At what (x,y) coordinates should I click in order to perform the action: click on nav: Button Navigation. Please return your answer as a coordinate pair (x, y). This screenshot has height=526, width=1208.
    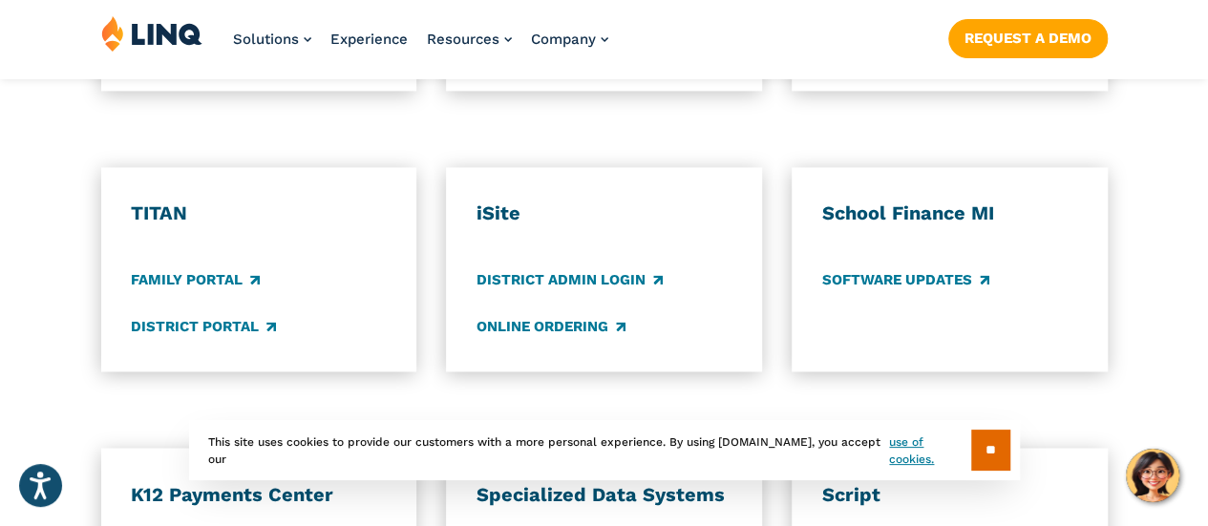
    Looking at the image, I should click on (1028, 36).